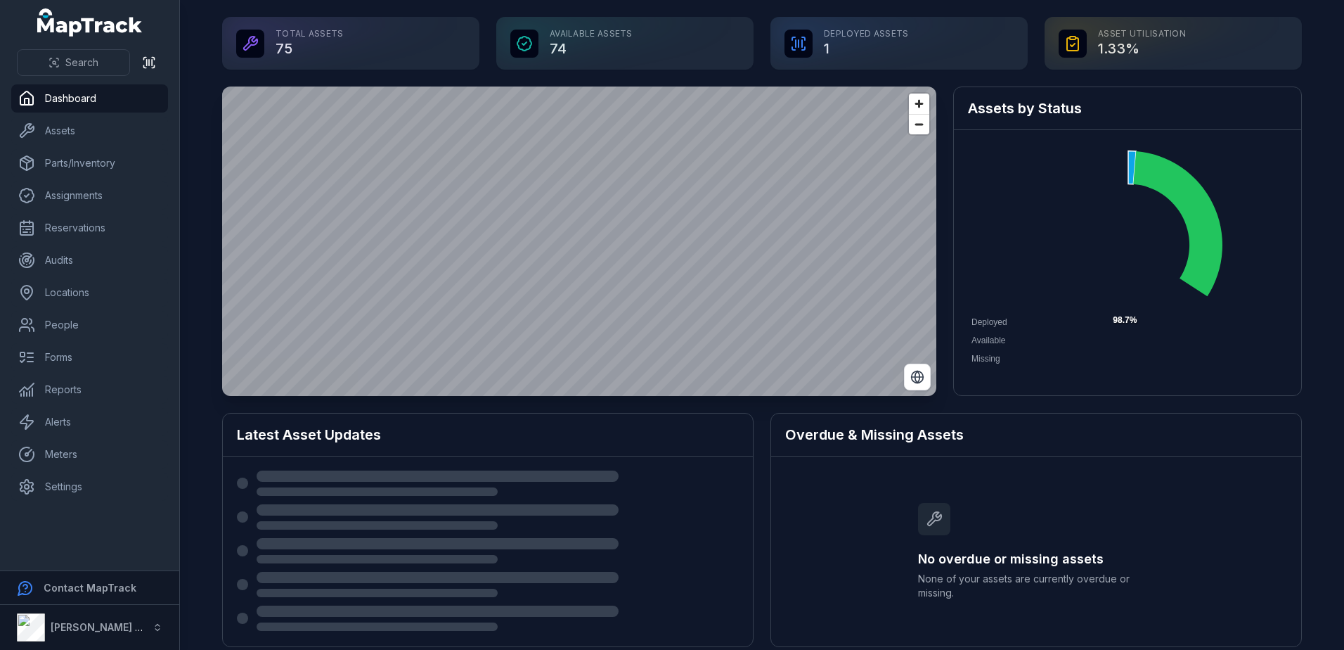 The image size is (1344, 650). I want to click on button: Search, so click(73, 63).